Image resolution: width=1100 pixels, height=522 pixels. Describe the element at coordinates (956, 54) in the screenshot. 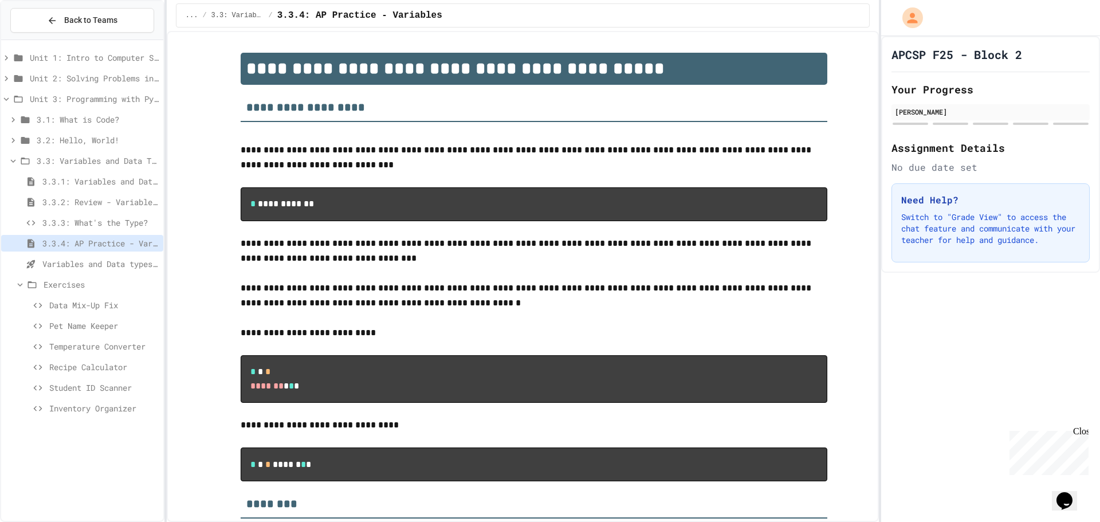

I see `h1: APCSP F25 - Block 2` at that location.